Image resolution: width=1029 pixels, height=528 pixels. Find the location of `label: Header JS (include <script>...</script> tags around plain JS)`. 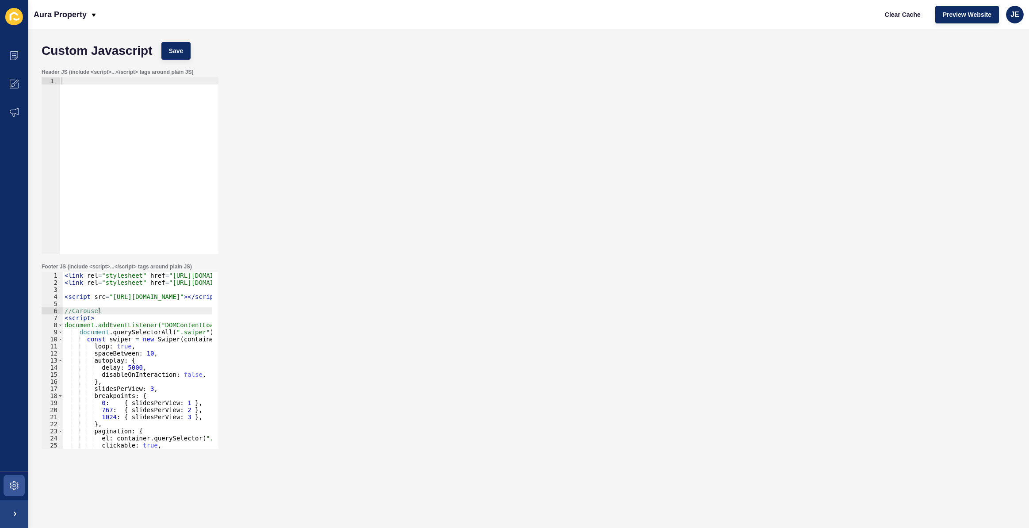

label: Header JS (include <script>...</script> tags around plain JS) is located at coordinates (117, 72).